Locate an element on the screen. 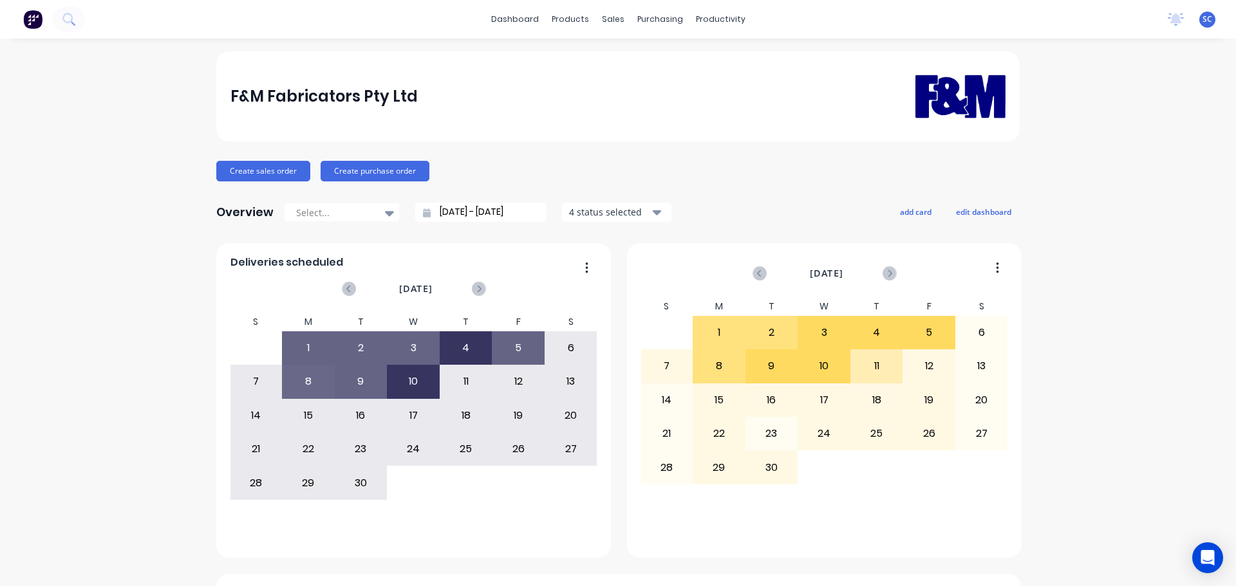 Image resolution: width=1236 pixels, height=586 pixels. button: Create sales order is located at coordinates (263, 171).